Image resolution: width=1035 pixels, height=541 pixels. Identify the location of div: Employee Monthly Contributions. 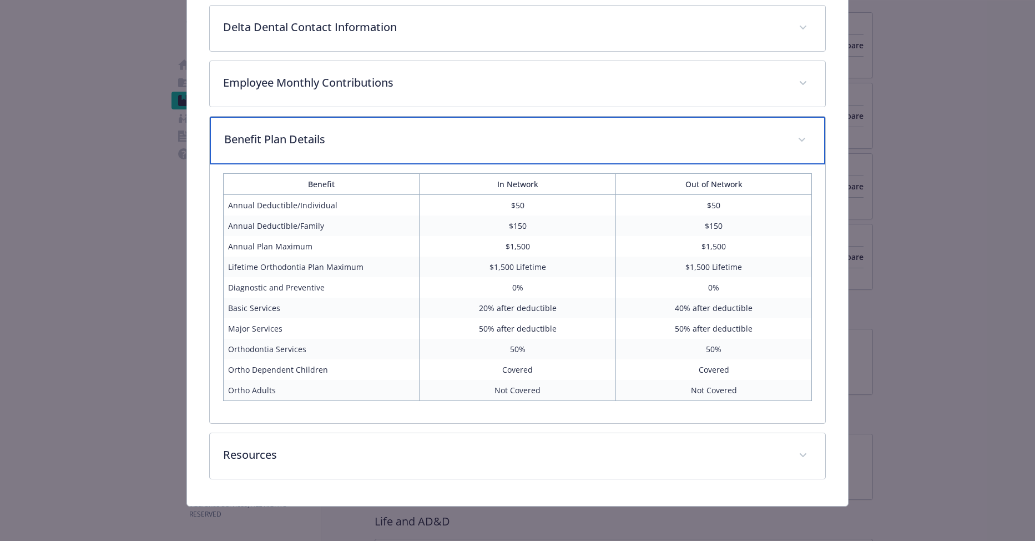
(518, 84).